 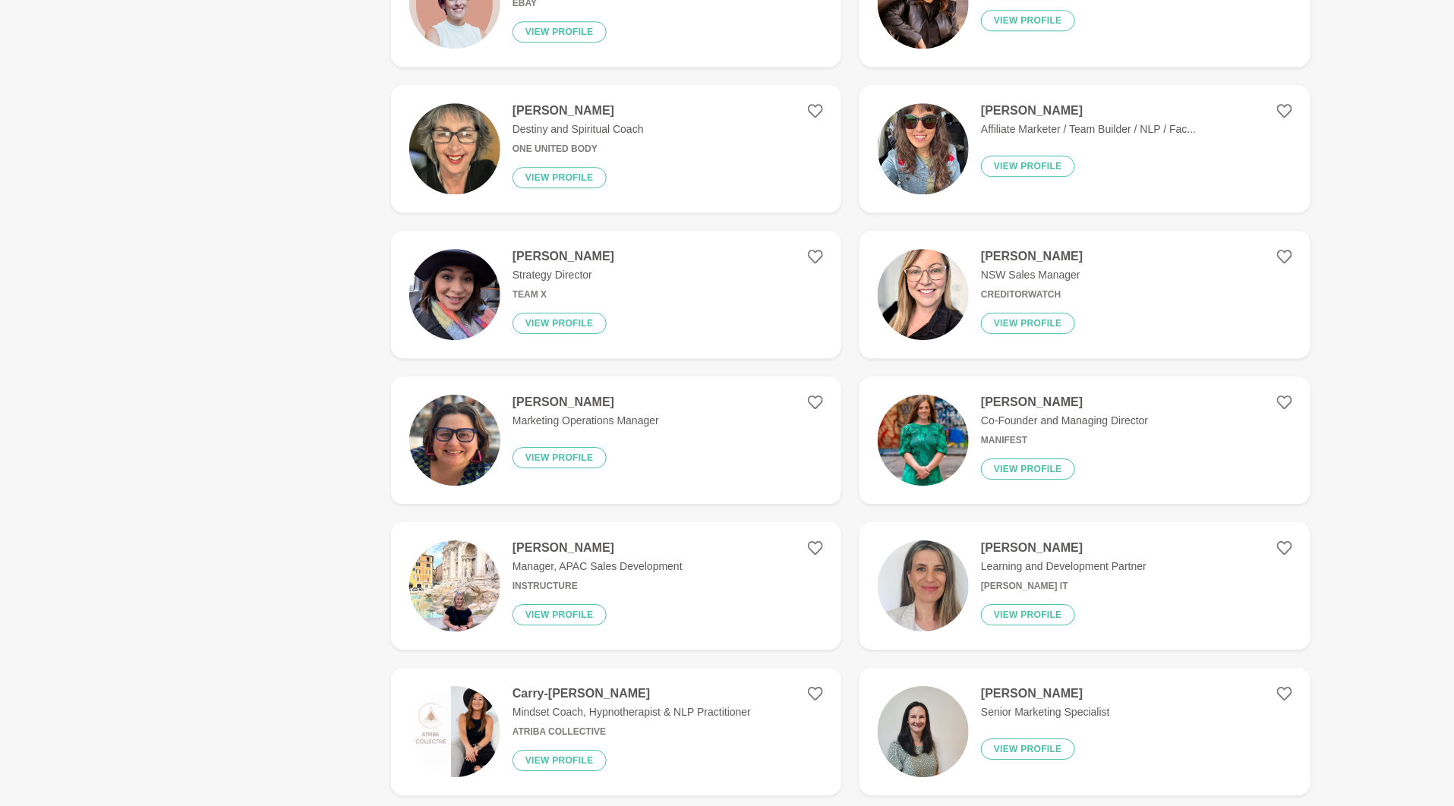 What do you see at coordinates (598, 586) in the screenshot?
I see `h6: Instructure` at bounding box center [598, 586].